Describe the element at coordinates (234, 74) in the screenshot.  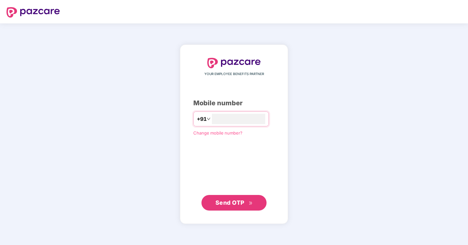
I see `span: YOUR EMPLOYEE BENEFITS PARTNER` at that location.